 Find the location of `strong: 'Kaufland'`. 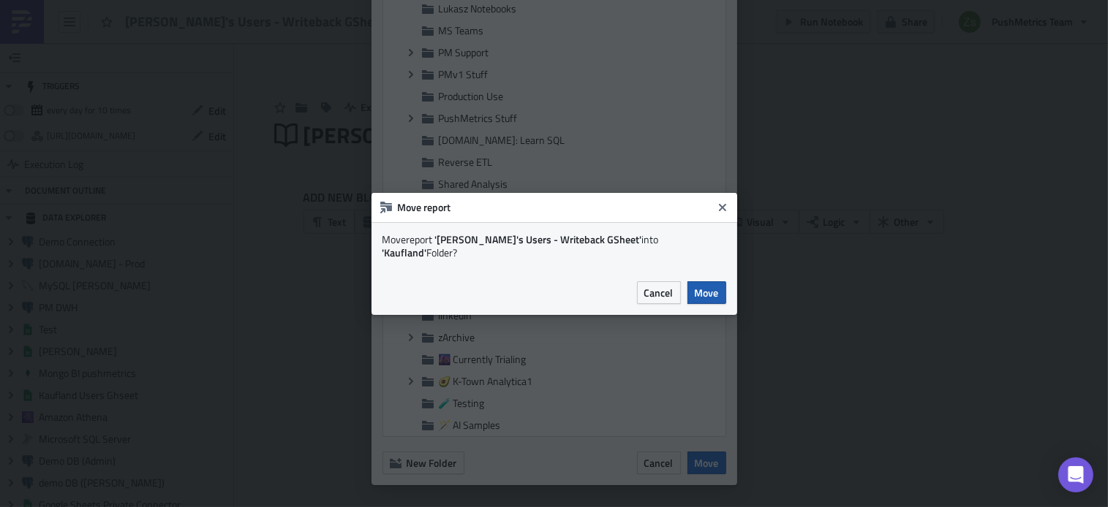

strong: 'Kaufland' is located at coordinates (404, 252).